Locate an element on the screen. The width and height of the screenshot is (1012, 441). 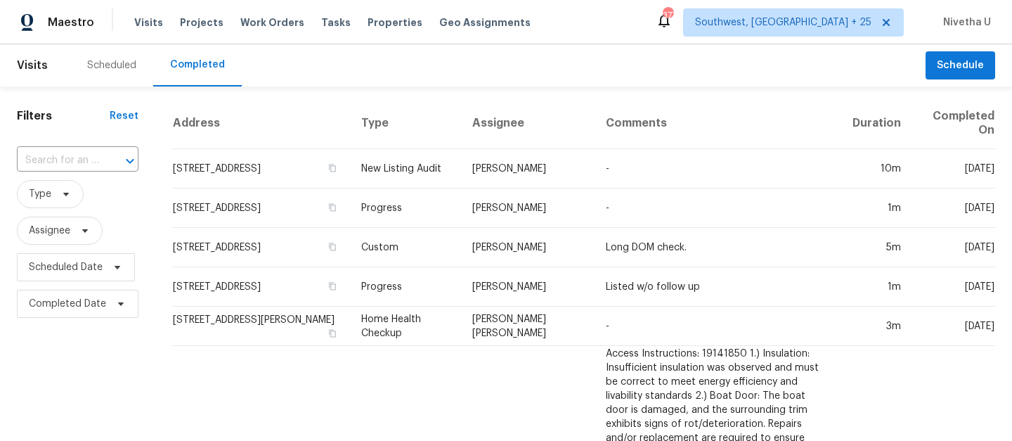
th: Type is located at coordinates (406, 123).